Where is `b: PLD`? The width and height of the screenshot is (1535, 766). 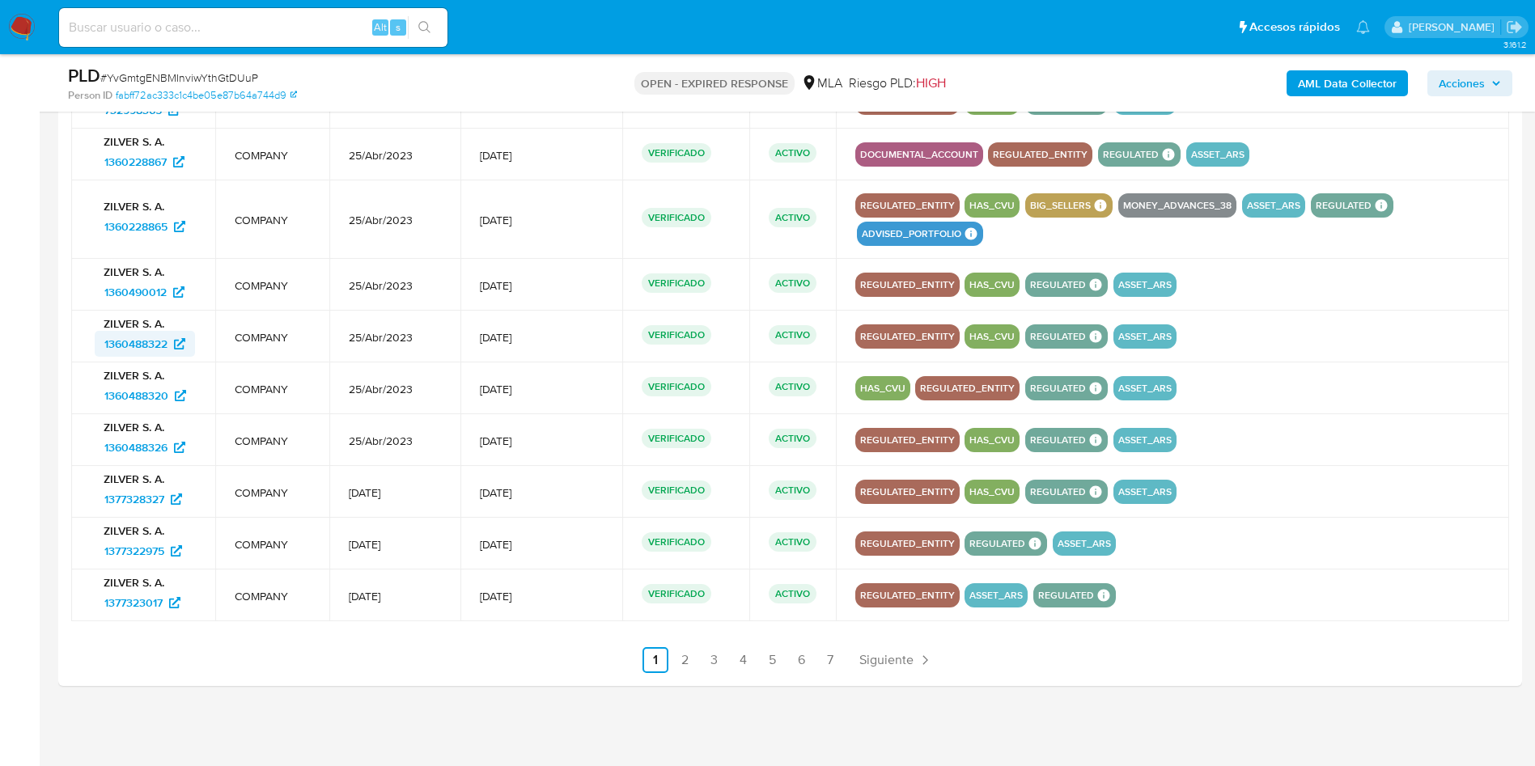 b: PLD is located at coordinates (84, 75).